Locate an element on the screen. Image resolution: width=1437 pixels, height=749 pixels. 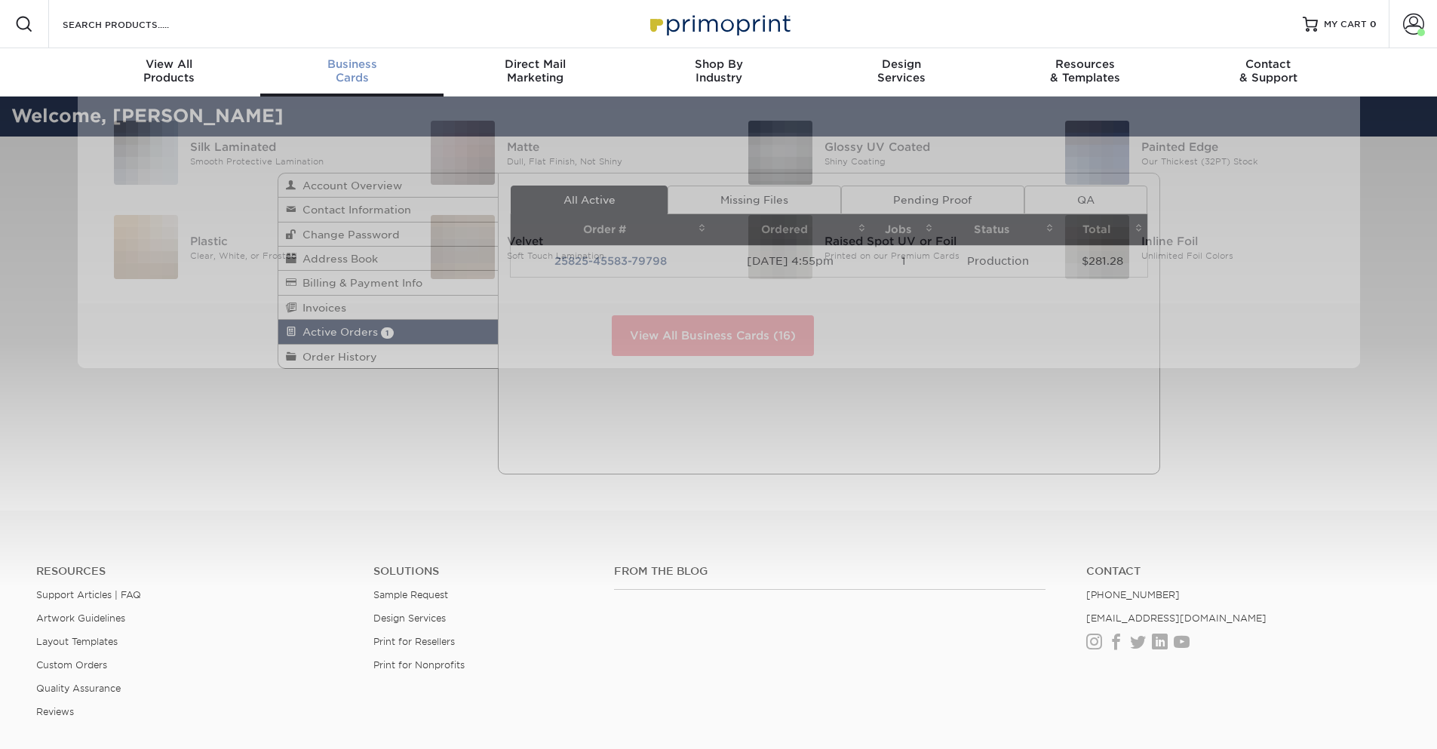
span: View All is located at coordinates (169, 64).